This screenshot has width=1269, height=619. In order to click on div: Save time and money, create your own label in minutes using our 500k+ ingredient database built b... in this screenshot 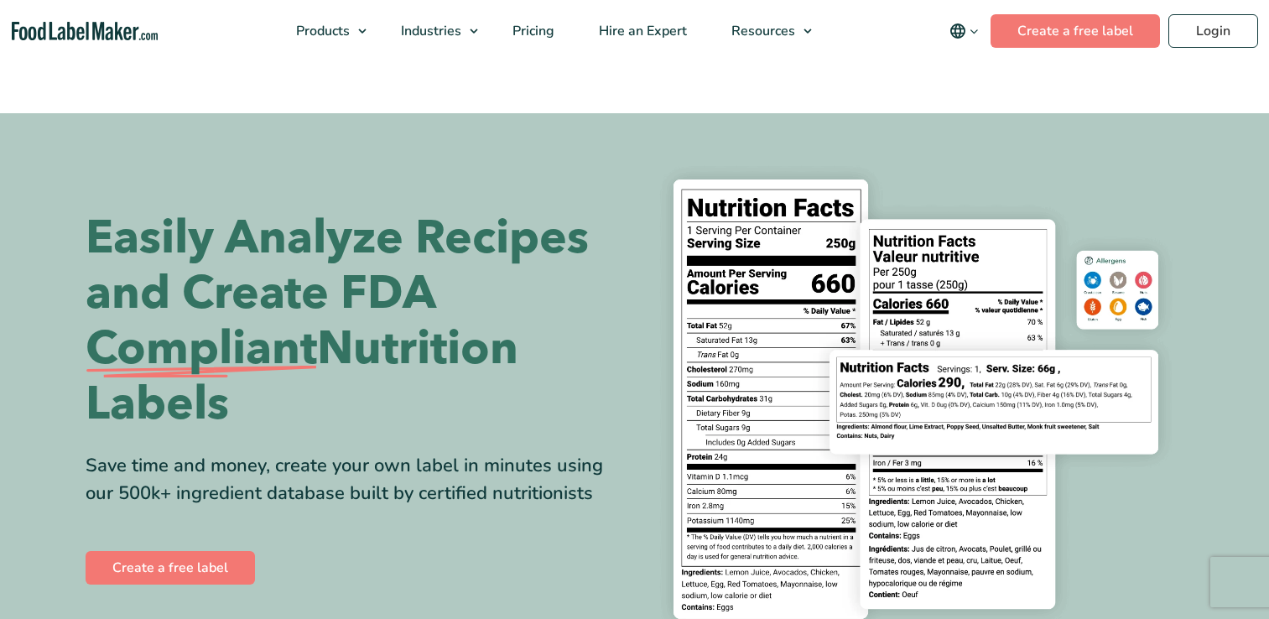, I will do `click(354, 480)`.